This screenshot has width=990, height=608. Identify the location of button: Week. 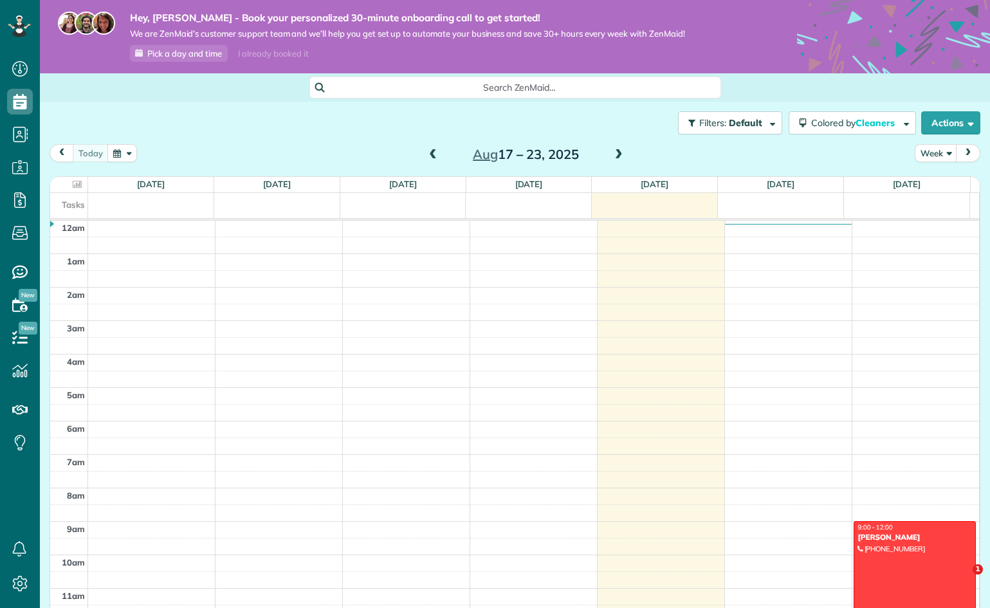
(936, 153).